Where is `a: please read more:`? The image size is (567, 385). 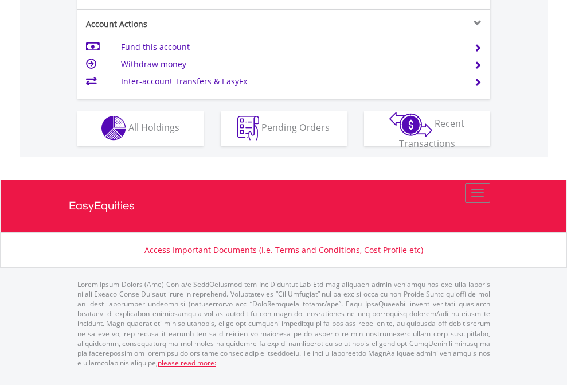
a: please read more: is located at coordinates (187, 363).